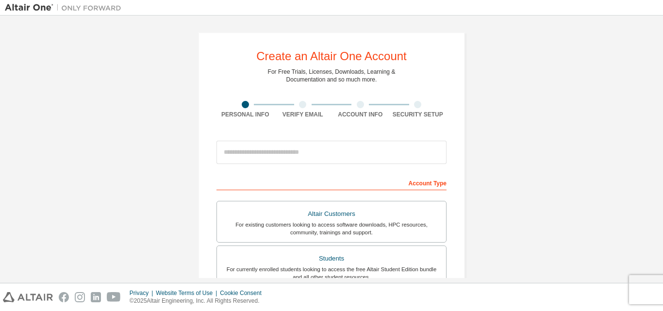 Image resolution: width=663 pixels, height=311 pixels. Describe the element at coordinates (331, 214) in the screenshot. I see `div: Altair Customers` at that location.